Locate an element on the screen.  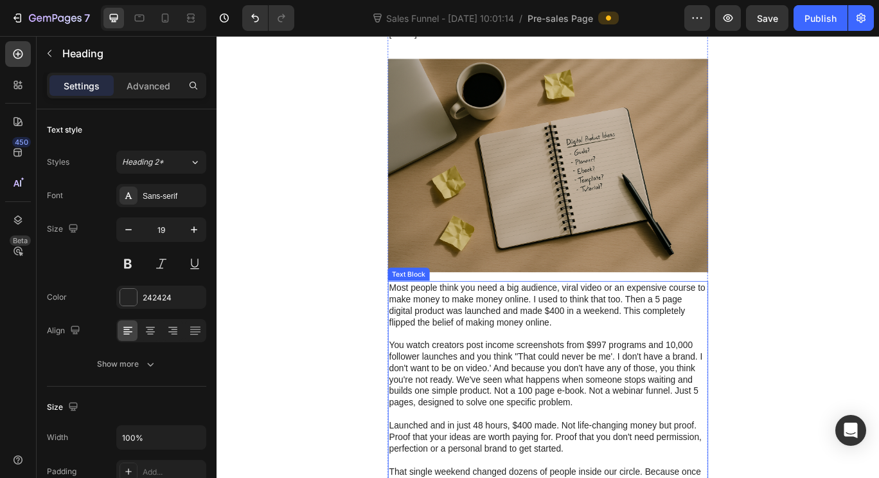
div: Publish is located at coordinates (821, 18).